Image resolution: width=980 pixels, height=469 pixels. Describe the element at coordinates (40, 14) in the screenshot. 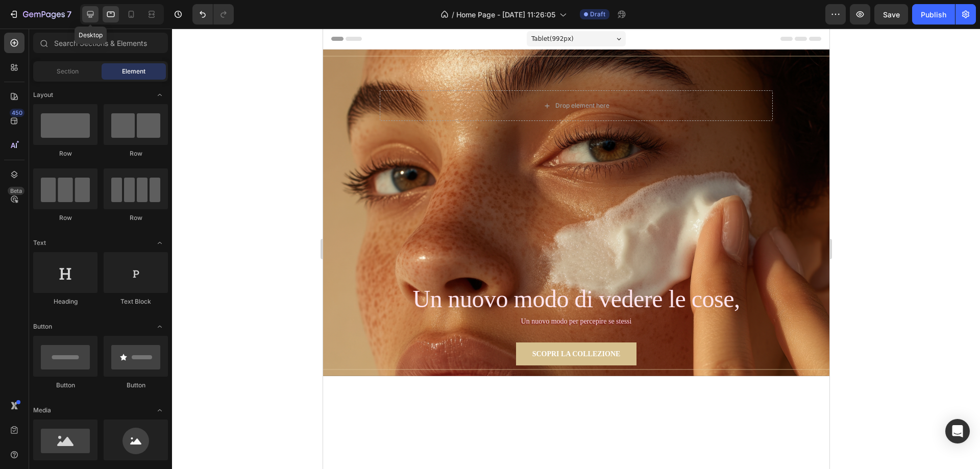

I see `button: 7` at that location.